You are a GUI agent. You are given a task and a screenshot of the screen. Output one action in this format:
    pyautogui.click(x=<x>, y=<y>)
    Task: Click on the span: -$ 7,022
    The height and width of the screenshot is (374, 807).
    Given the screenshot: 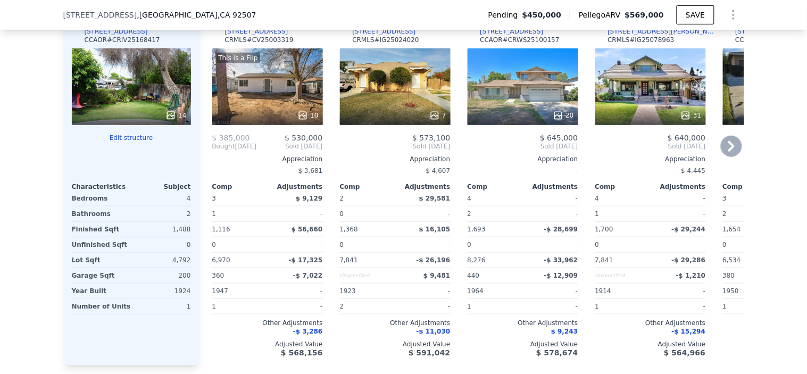 What is the action you would take?
    pyautogui.click(x=307, y=276)
    